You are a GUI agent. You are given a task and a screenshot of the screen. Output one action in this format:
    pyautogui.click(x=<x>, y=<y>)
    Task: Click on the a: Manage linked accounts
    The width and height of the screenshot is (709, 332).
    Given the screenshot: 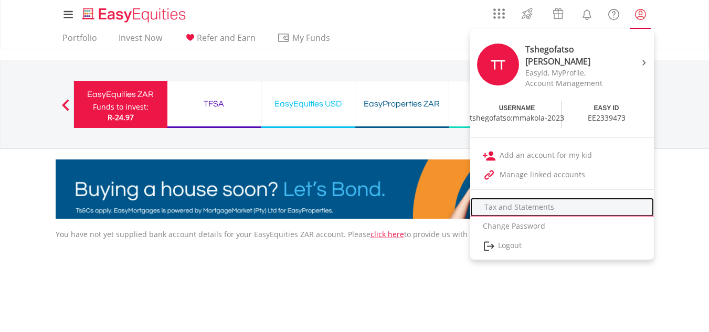 What is the action you would take?
    pyautogui.click(x=562, y=175)
    